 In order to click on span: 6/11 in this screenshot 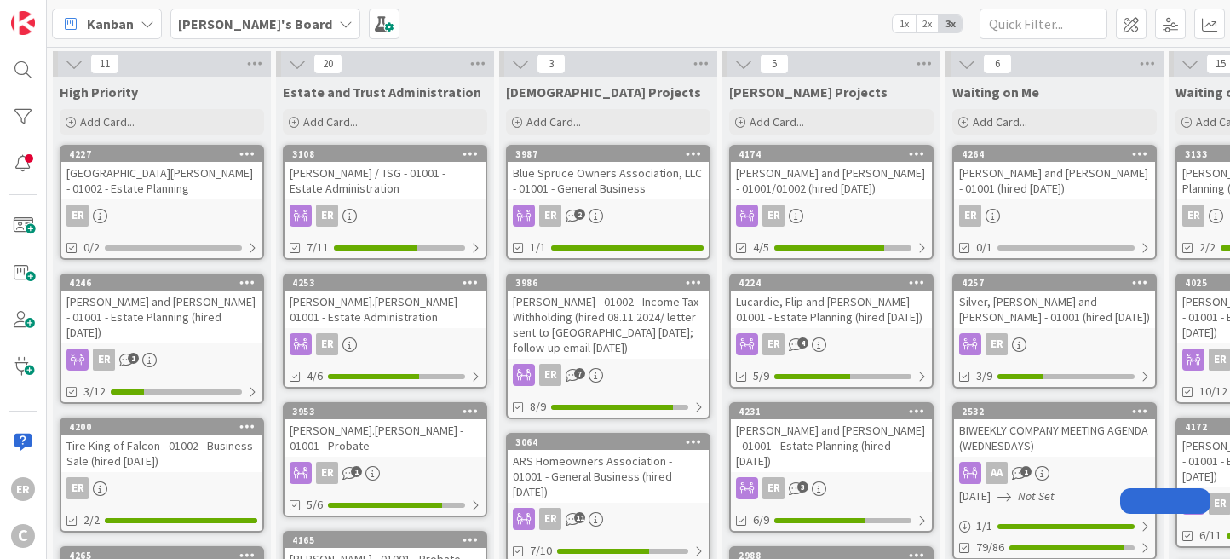, I will do `click(1211, 535)`.